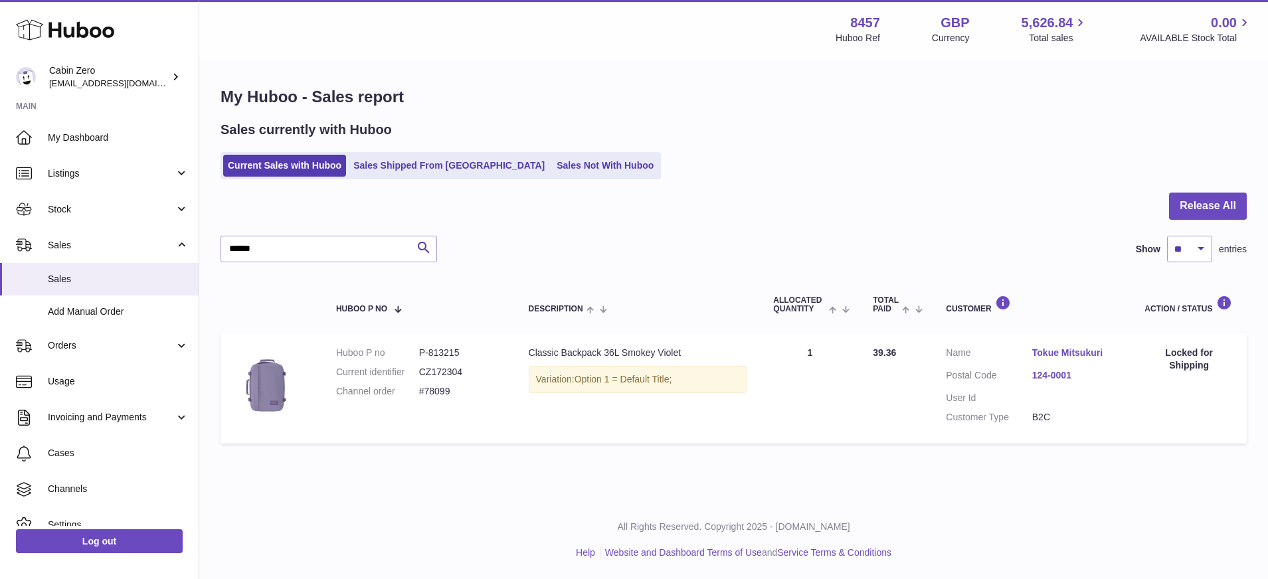 Image resolution: width=1268 pixels, height=579 pixels. What do you see at coordinates (556, 309) in the screenshot?
I see `span: Description` at bounding box center [556, 309].